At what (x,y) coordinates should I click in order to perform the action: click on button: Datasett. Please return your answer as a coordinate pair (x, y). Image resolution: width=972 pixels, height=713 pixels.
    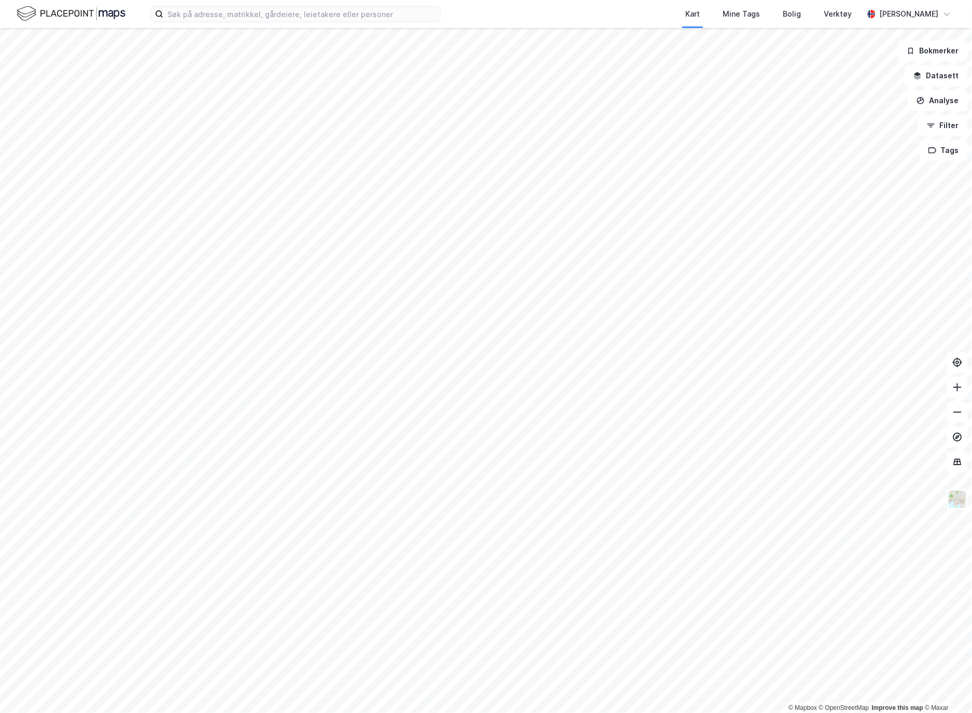
    Looking at the image, I should click on (936, 76).